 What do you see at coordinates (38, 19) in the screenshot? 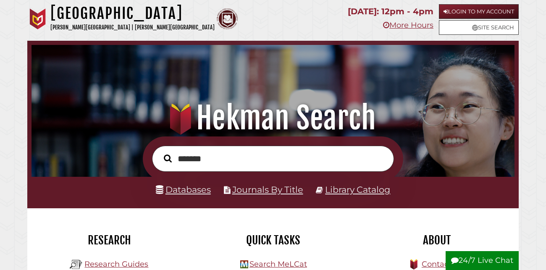
I see `img: Calvin University` at bounding box center [38, 19].